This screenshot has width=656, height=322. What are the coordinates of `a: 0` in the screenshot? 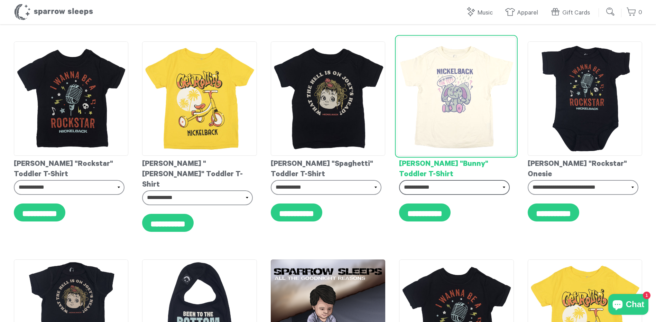 It's located at (634, 12).